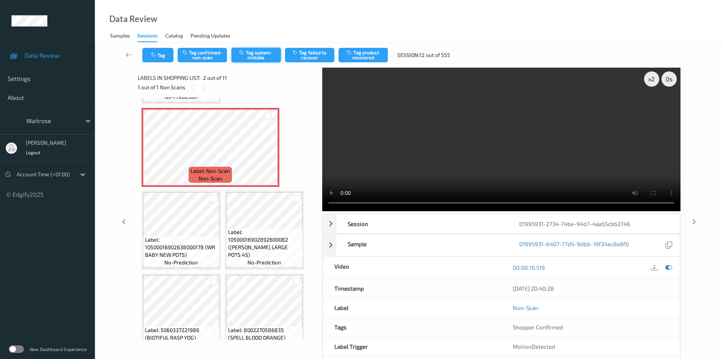 The height and width of the screenshot is (359, 723). What do you see at coordinates (538, 327) in the screenshot?
I see `span: Shopper Confirmed` at bounding box center [538, 327].